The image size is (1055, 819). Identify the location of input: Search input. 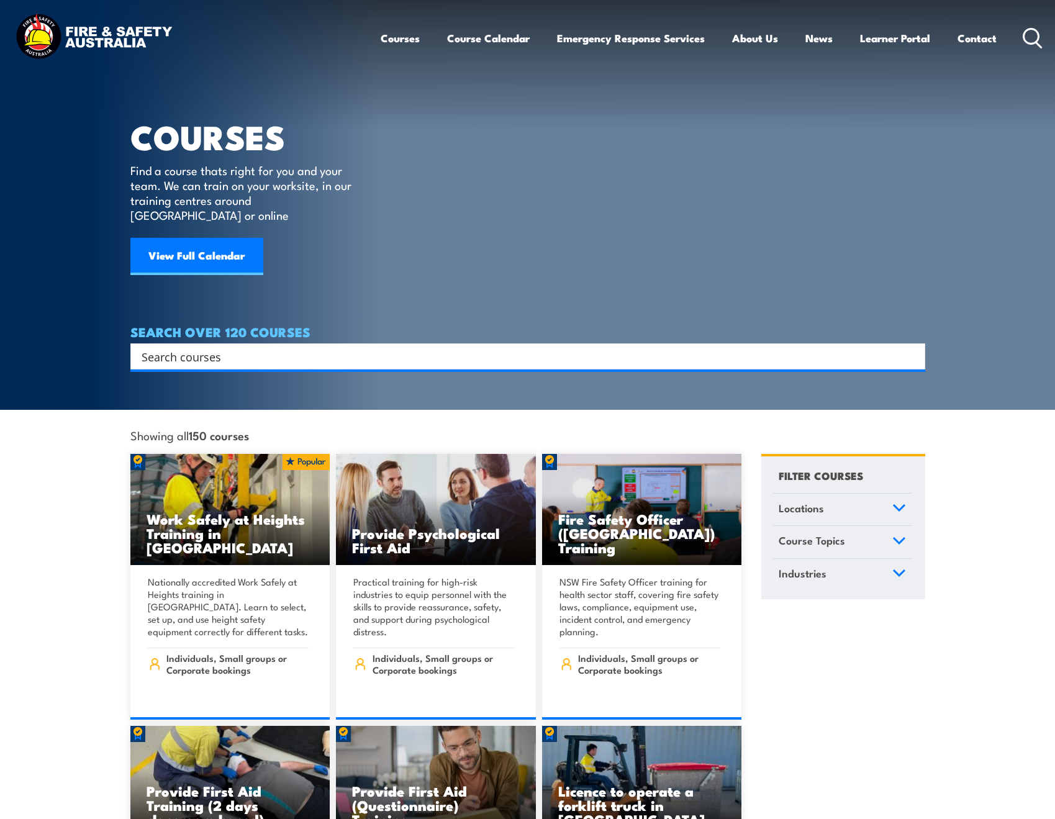
(520, 356).